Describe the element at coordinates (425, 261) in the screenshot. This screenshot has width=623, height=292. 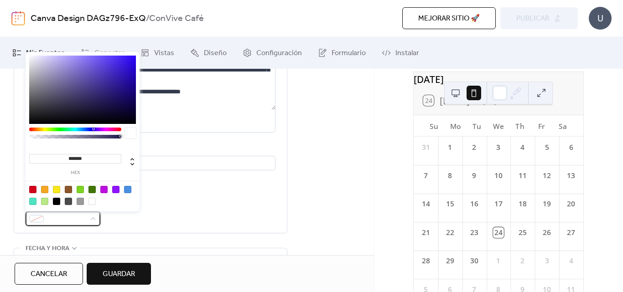
I see `div: 28` at that location.